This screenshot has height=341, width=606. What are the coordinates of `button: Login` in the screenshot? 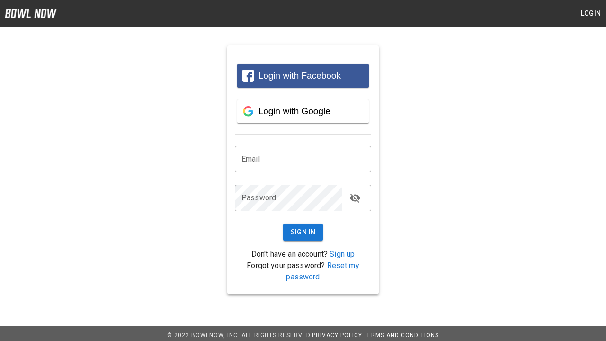 It's located at (591, 13).